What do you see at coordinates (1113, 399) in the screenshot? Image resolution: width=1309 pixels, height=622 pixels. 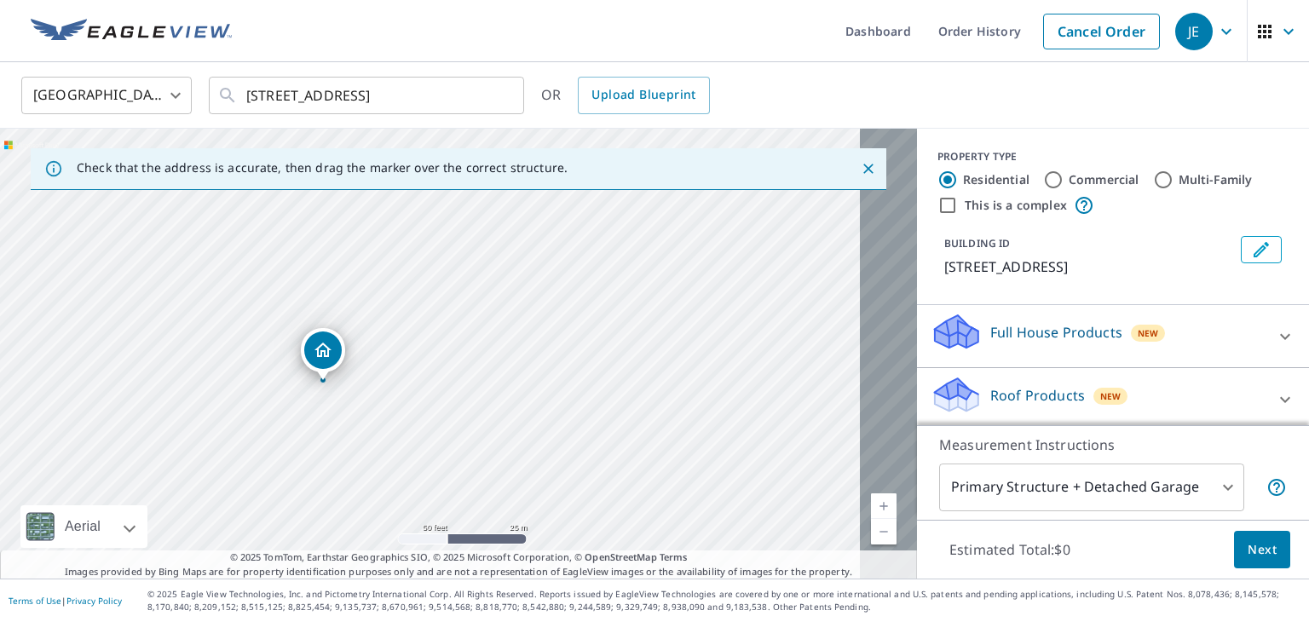 I see `div: Roof ProductsNew` at bounding box center [1113, 399].